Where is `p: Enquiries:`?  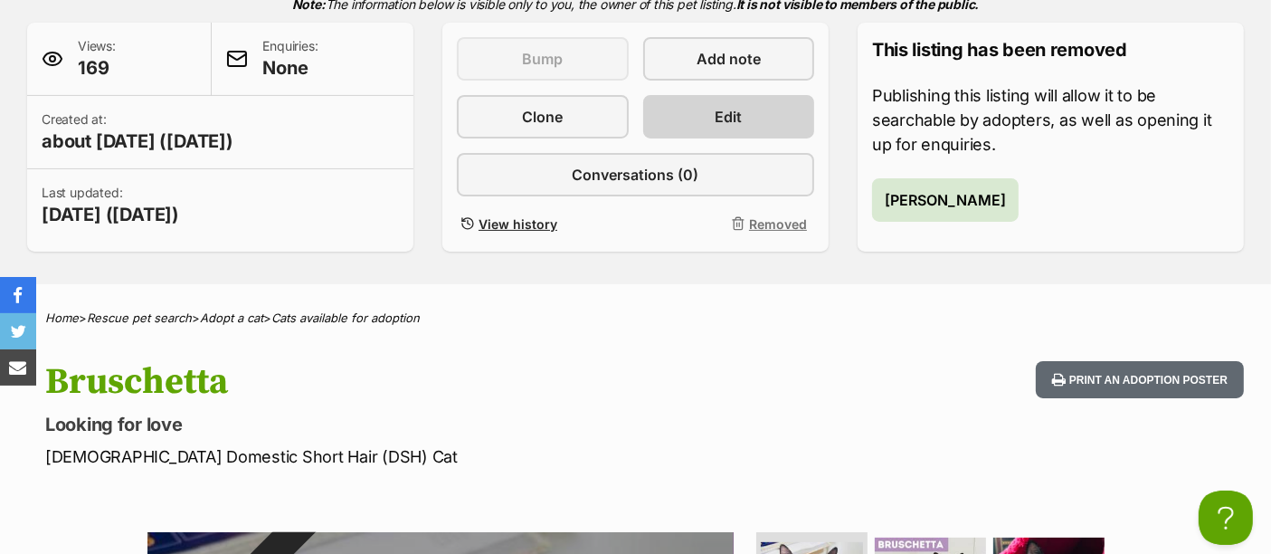
p: Enquiries: is located at coordinates (290, 59).